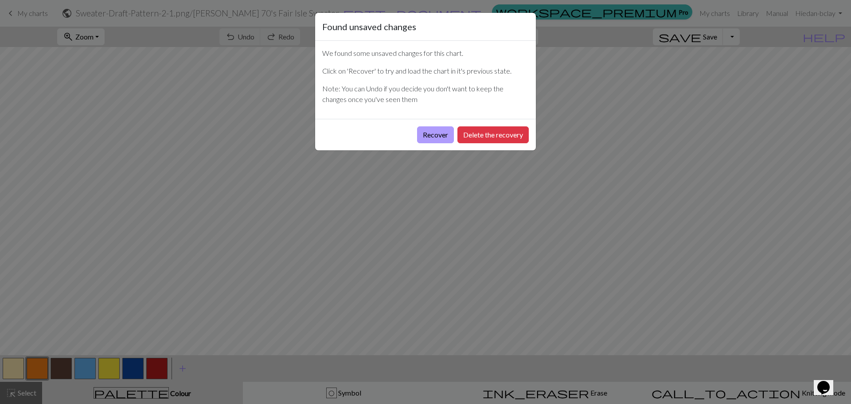 The height and width of the screenshot is (404, 851). What do you see at coordinates (425, 53) in the screenshot?
I see `p: We found some unsaved changes for this chart.` at bounding box center [425, 53].